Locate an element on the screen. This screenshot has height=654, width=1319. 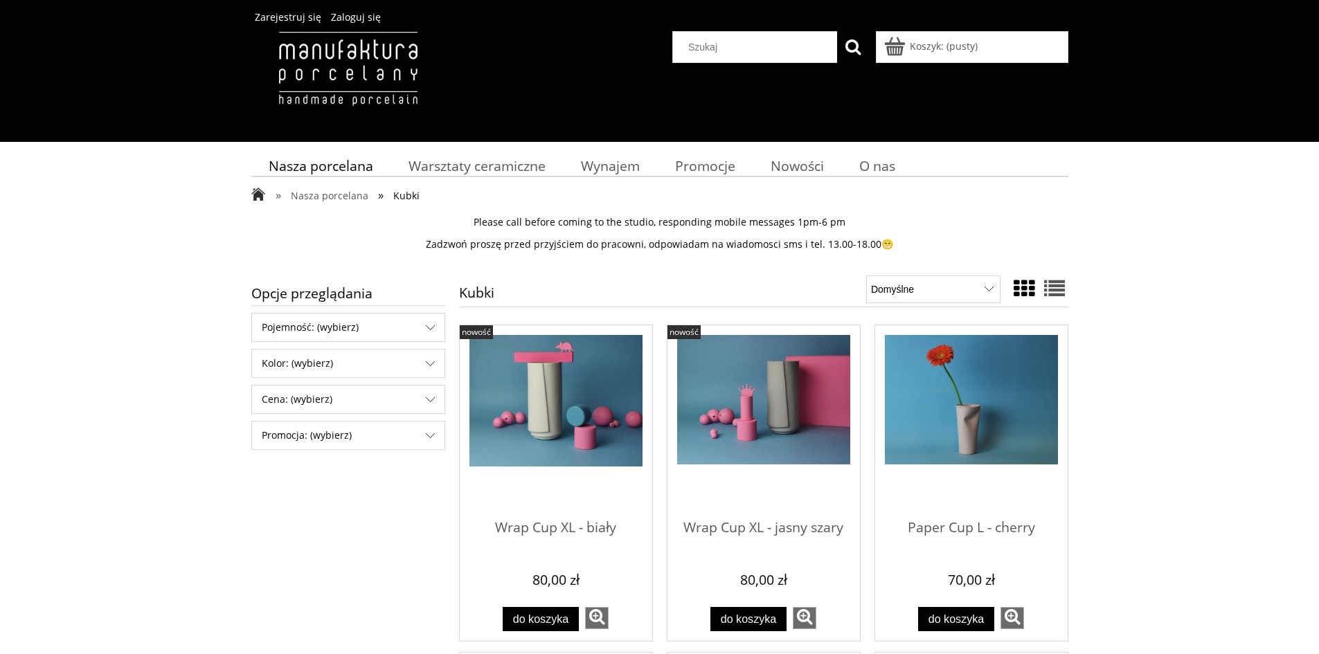
b: (pusty) is located at coordinates (962, 46).